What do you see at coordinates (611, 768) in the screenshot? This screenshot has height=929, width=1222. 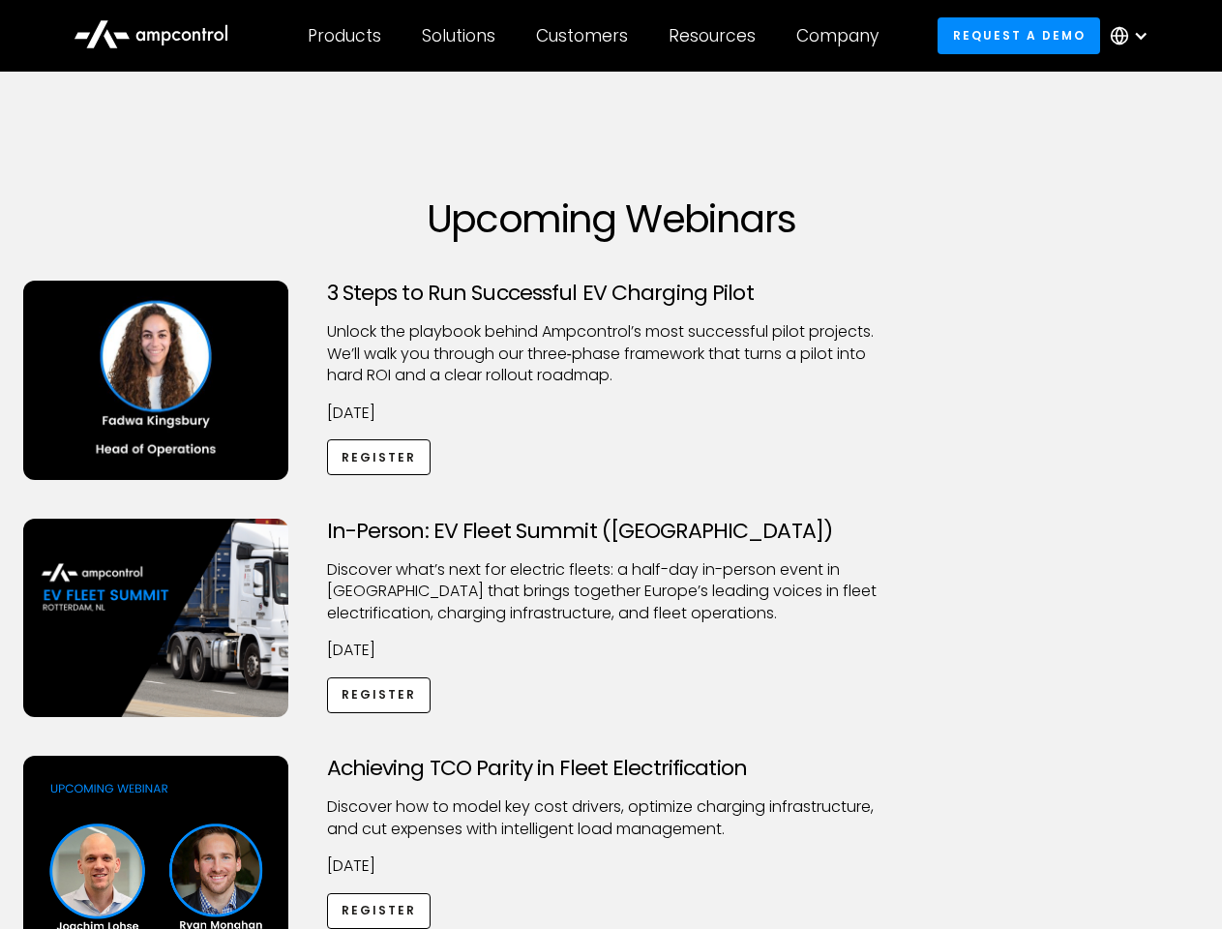 I see `h3: Achieving TCO Parity in Fleet Electrification` at bounding box center [611, 768].